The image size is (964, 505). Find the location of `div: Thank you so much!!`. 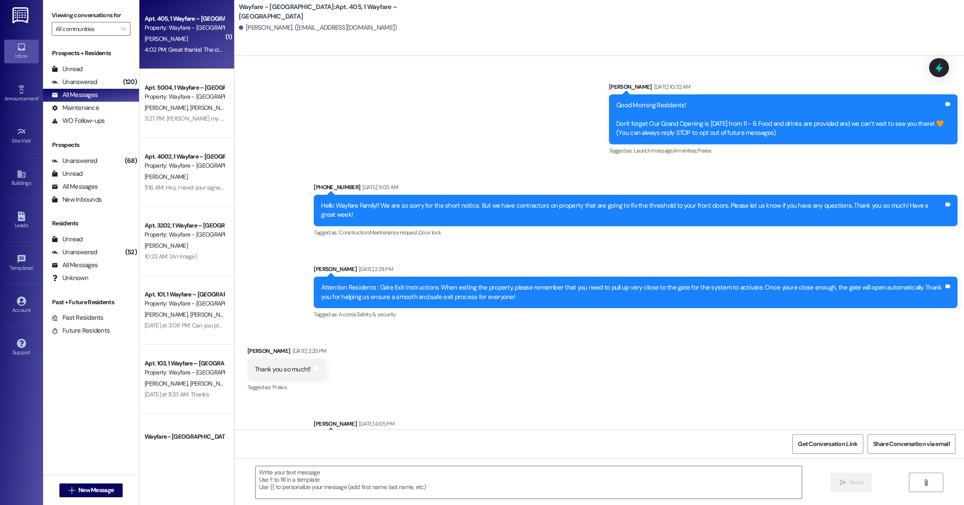

div: Thank you so much!! is located at coordinates (283, 369).